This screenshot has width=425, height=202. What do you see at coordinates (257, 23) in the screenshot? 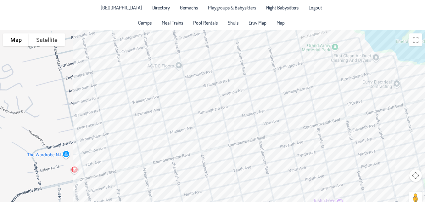
I see `a: Eruv Map` at bounding box center [257, 23].